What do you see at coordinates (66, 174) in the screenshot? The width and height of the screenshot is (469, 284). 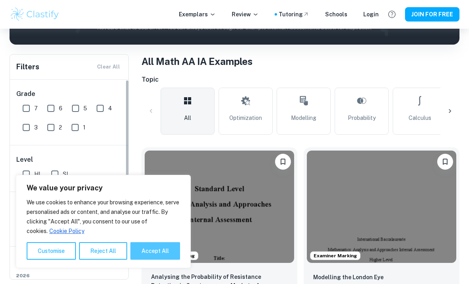 I see `span: SL` at bounding box center [66, 174].